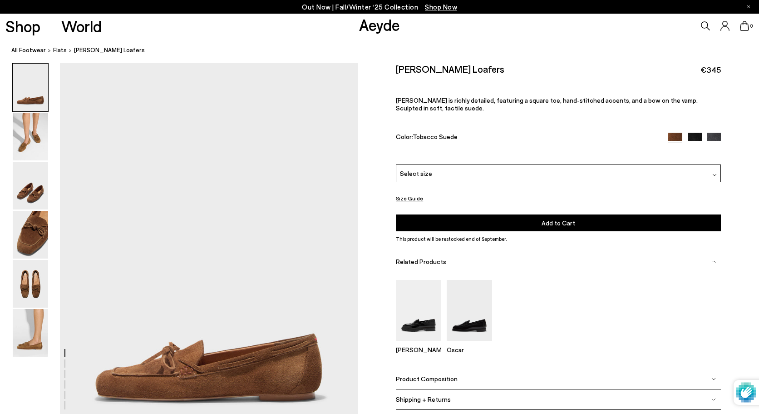  Describe the element at coordinates (423, 399) in the screenshot. I see `span: Shipping + Returns` at that location.